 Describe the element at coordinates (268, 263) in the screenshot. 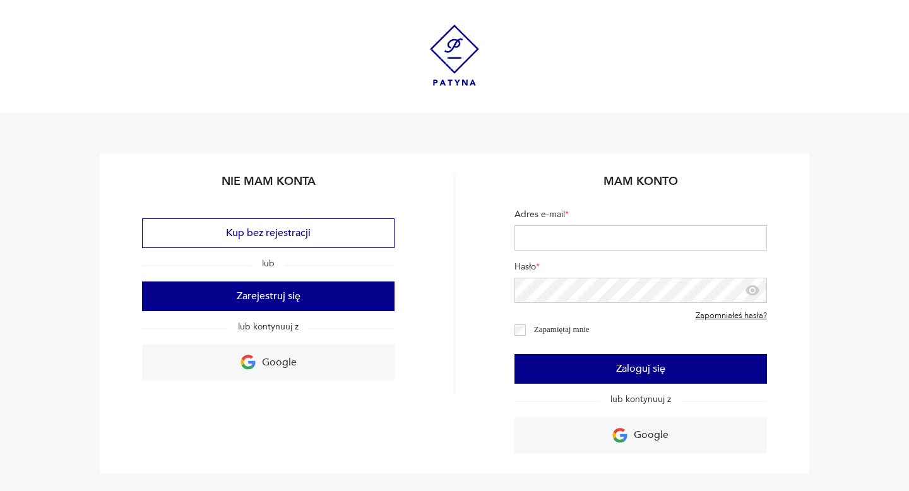

I see `span: lub` at that location.